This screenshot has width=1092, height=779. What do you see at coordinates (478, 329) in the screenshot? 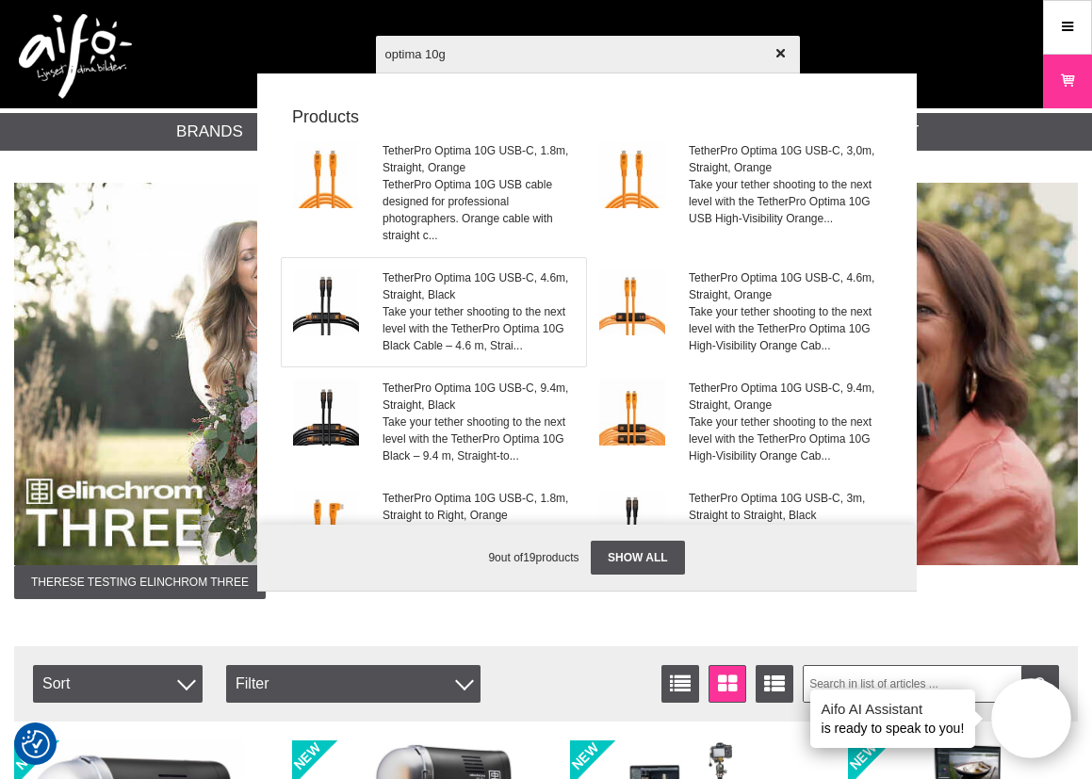
I see `span: Take your tether shooting to the next level with the TetherPro Optima 10G Black Cable – 4.6 m, St...` at bounding box center [478, 329].